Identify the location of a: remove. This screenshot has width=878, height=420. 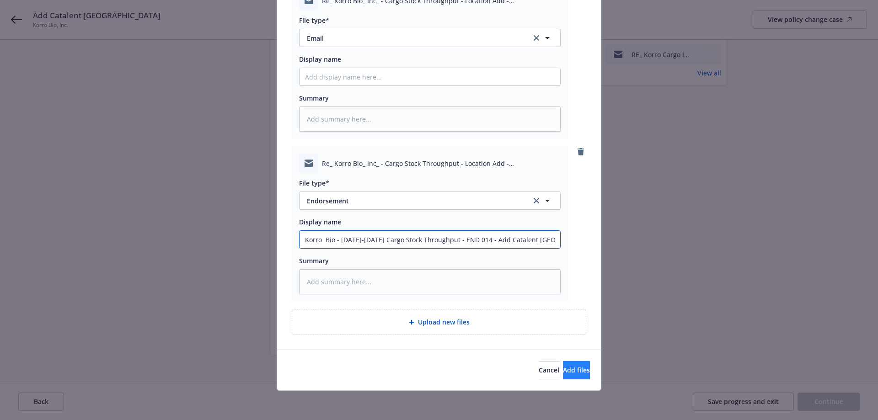
(581, 152).